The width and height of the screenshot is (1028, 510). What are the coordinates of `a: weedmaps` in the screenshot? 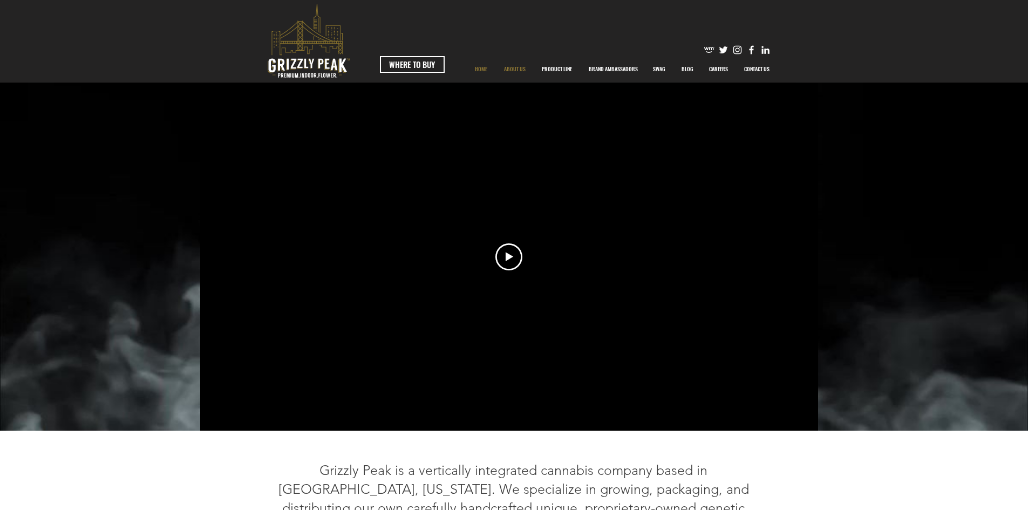 It's located at (709, 50).